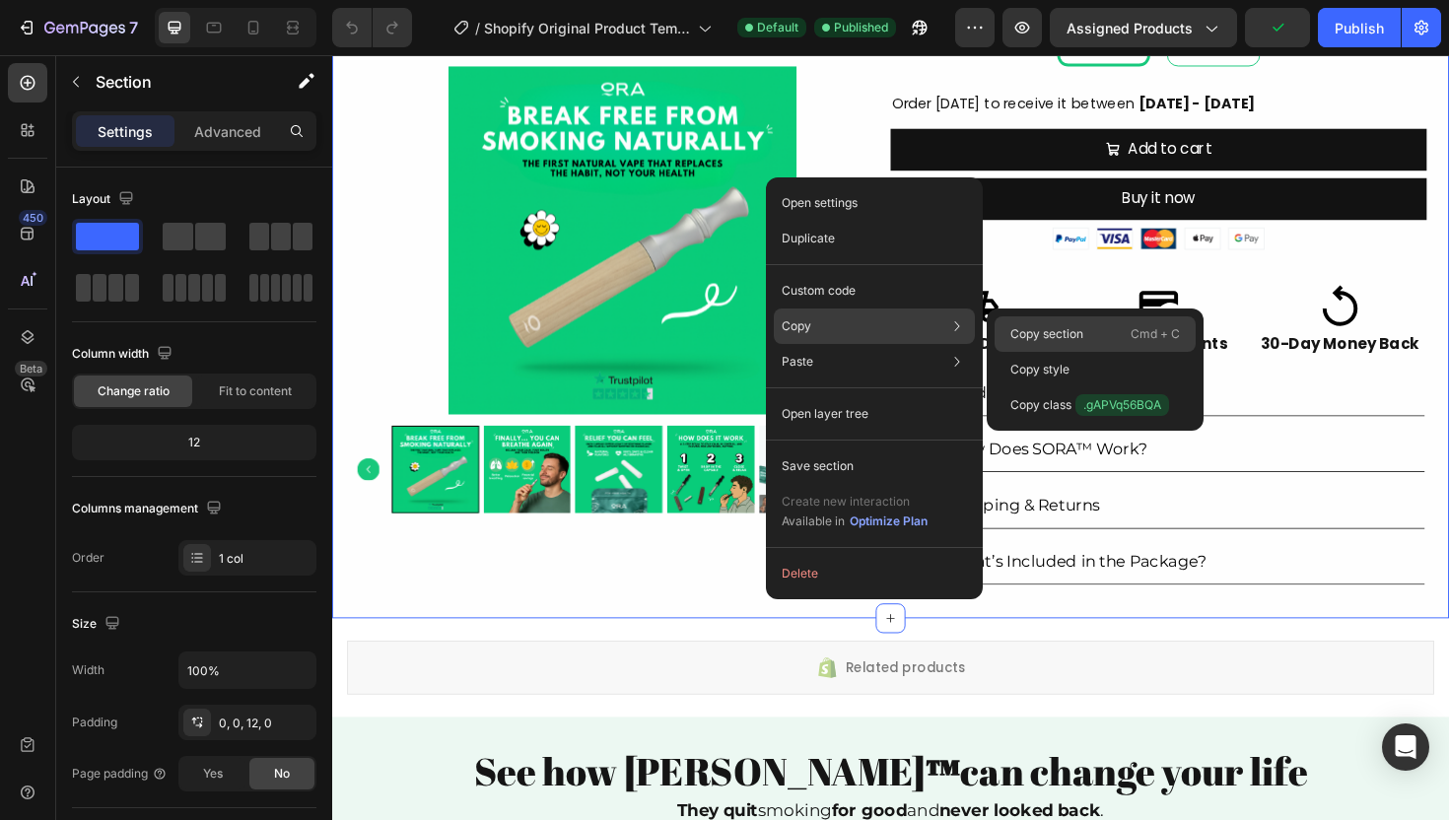  I want to click on p: Settings, so click(125, 131).